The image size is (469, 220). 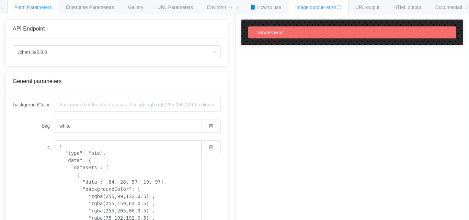 What do you see at coordinates (175, 7) in the screenshot?
I see `span: URL Parameters` at bounding box center [175, 7].